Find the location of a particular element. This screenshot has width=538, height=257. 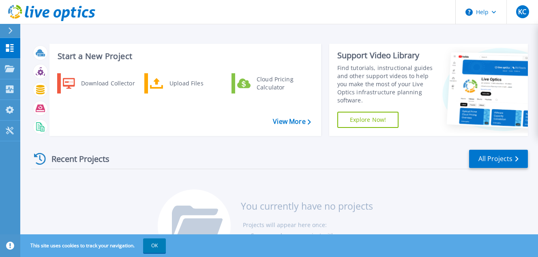

div: Cloud Pricing Calculator is located at coordinates (282, 83).